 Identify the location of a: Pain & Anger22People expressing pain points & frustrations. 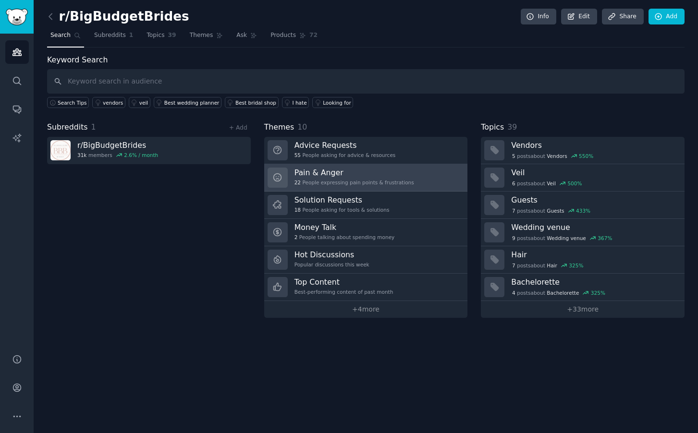
(366, 178).